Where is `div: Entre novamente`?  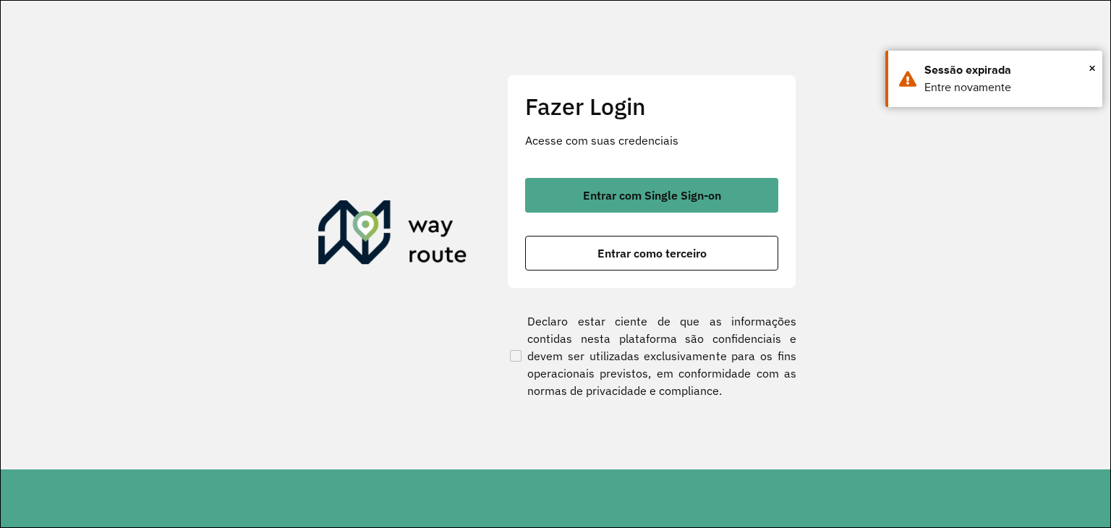 div: Entre novamente is located at coordinates (1008, 88).